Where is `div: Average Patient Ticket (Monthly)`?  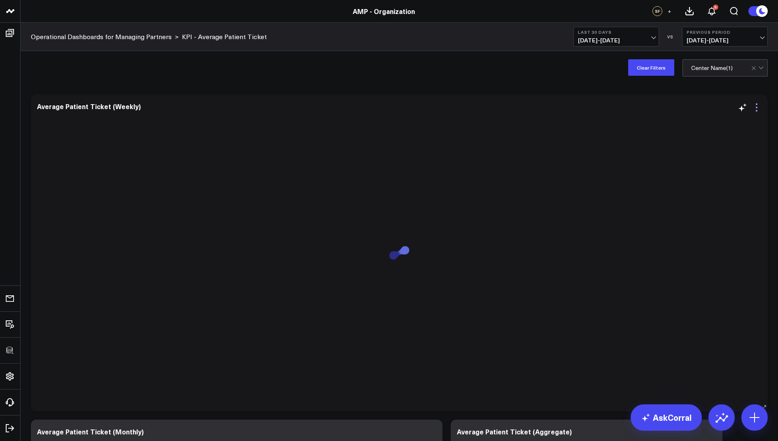
div: Average Patient Ticket (Monthly) is located at coordinates (90, 432).